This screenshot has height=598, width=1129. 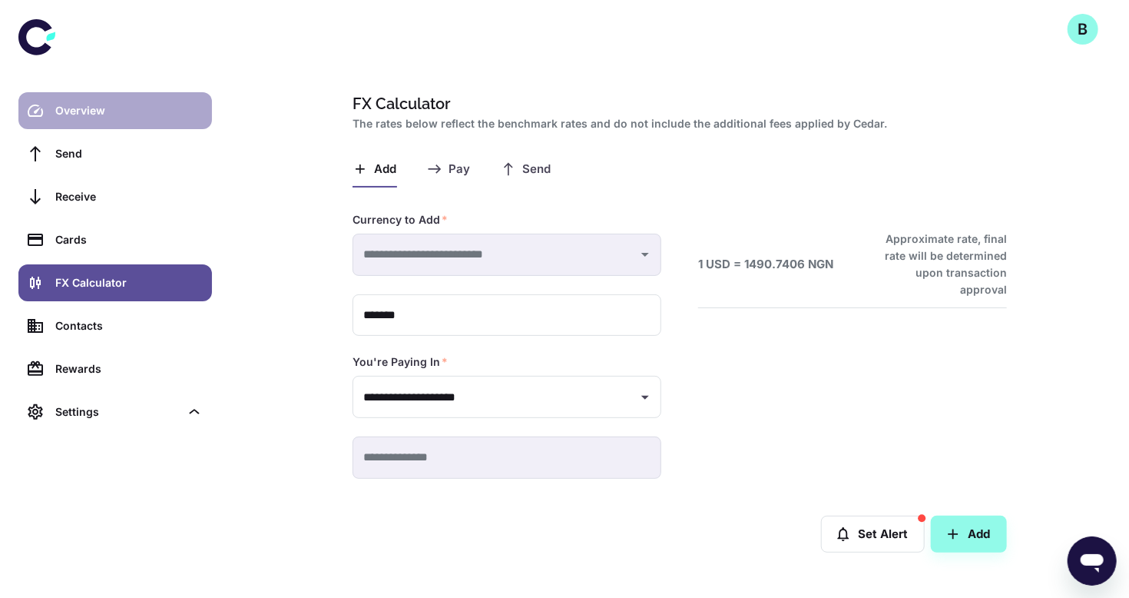 What do you see at coordinates (129, 283) in the screenshot?
I see `div: FX Calculator` at bounding box center [129, 283].